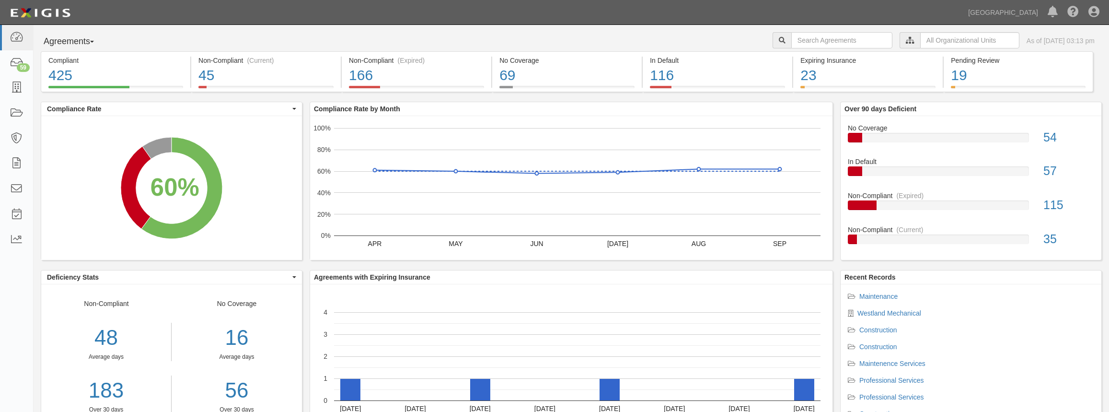 The image size is (1109, 412). I want to click on a: Westland Mechanical, so click(889, 313).